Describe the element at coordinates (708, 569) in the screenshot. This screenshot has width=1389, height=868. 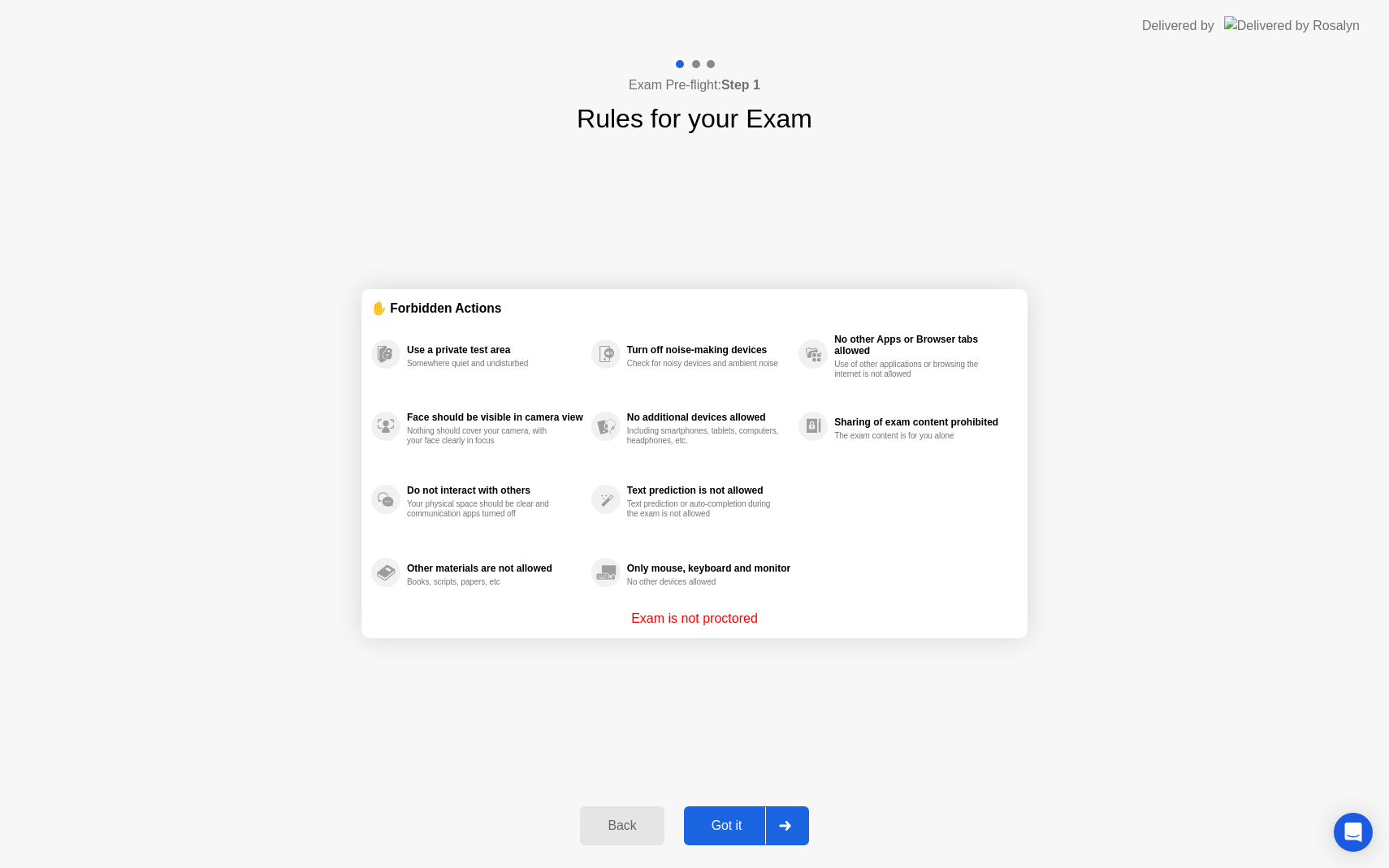
I see `div: Only mouse, keyboard and monitor` at that location.